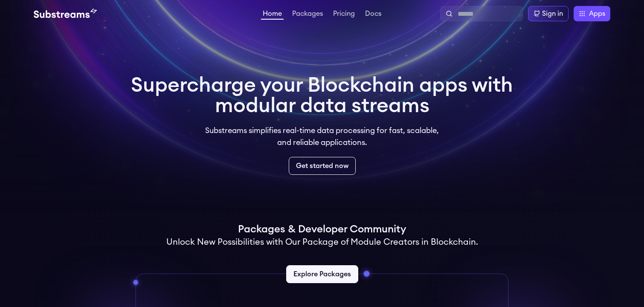  What do you see at coordinates (548, 14) in the screenshot?
I see `a: Sign in` at bounding box center [548, 14].